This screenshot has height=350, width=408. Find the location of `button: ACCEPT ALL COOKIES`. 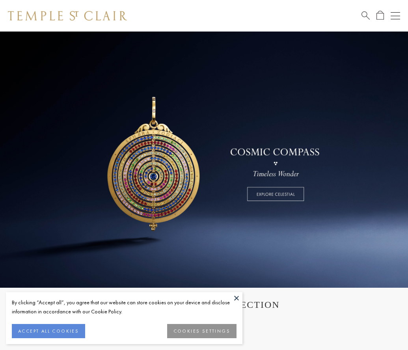

button: ACCEPT ALL COOKIES is located at coordinates (48, 331).